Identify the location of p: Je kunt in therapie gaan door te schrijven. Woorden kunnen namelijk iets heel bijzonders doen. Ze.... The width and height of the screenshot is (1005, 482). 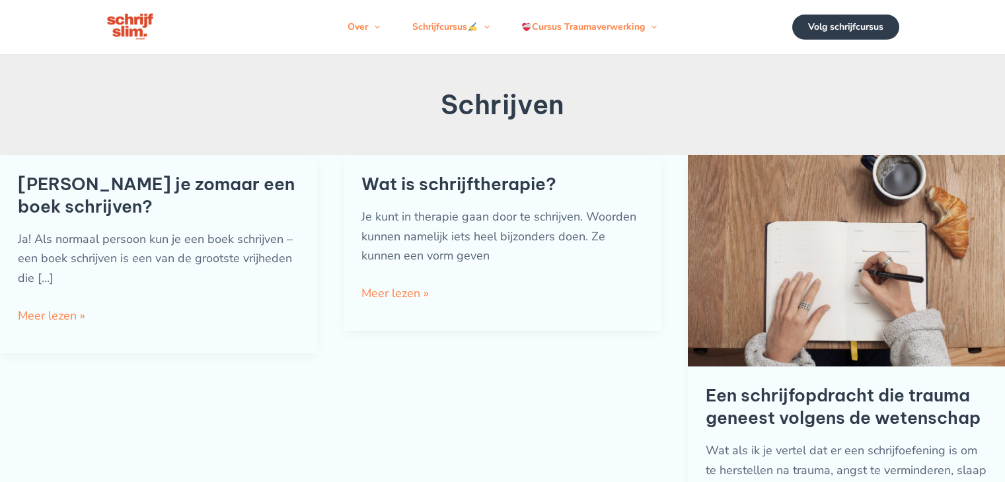
(502, 236).